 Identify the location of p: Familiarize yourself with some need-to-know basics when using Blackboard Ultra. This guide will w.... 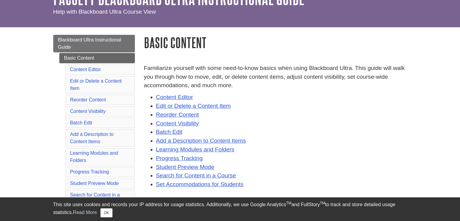
(275, 77).